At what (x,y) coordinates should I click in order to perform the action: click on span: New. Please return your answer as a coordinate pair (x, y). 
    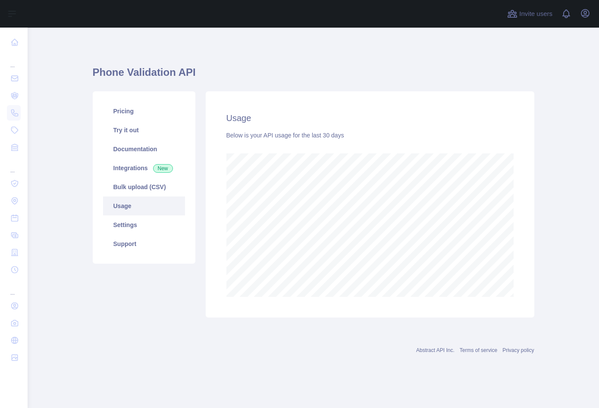
    Looking at the image, I should click on (163, 169).